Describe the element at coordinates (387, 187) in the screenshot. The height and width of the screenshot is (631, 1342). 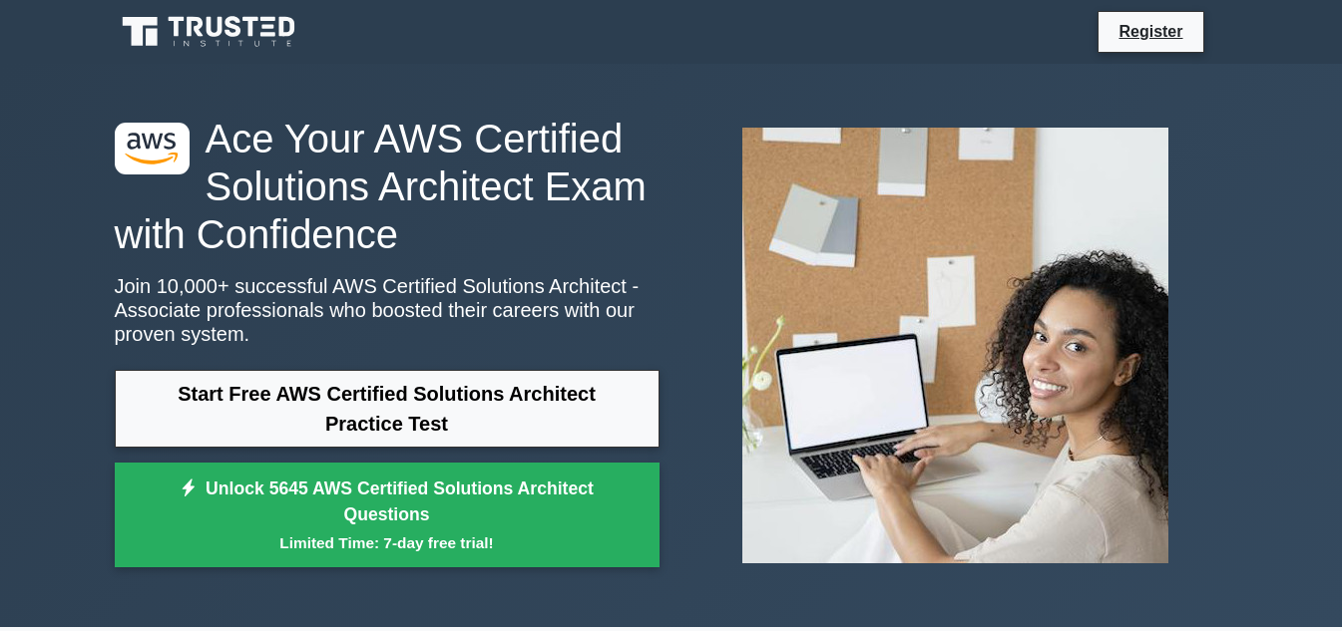
I see `h1: Ace Your AWS Certified Solutions Architect Exam with Confidence` at that location.